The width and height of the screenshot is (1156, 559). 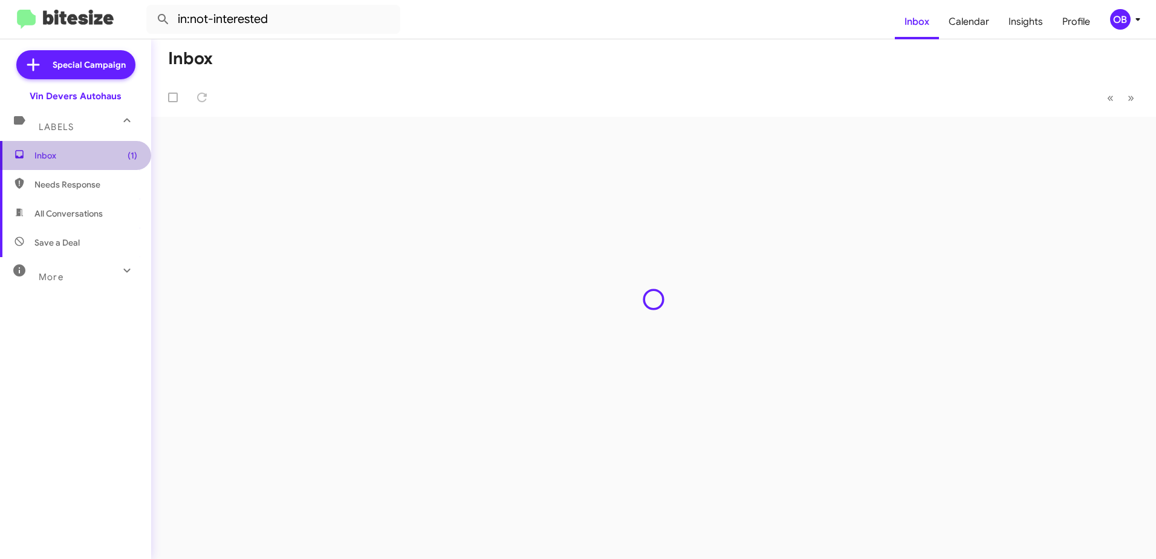 What do you see at coordinates (86, 184) in the screenshot?
I see `span: Needs Response` at bounding box center [86, 184].